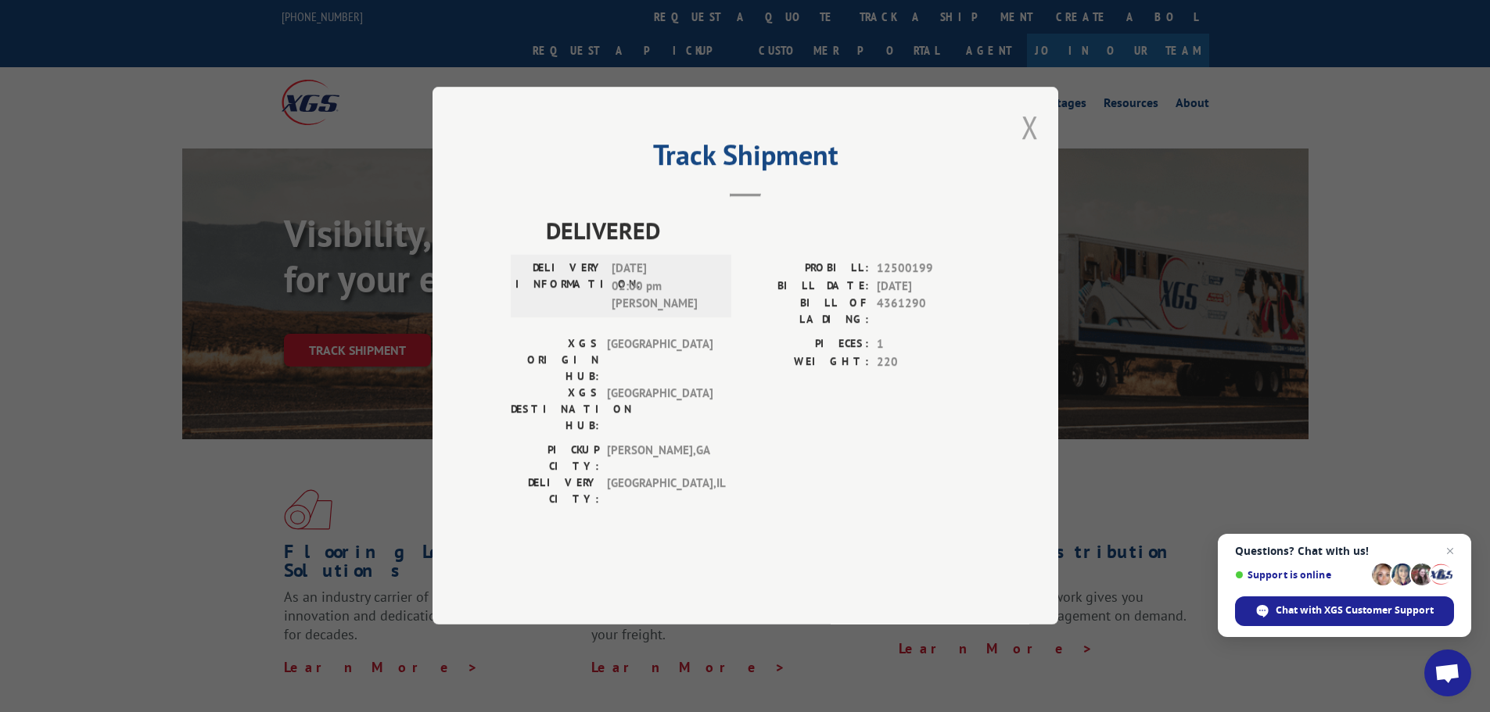  What do you see at coordinates (1344, 551) in the screenshot?
I see `span: Questions? Chat with us!` at bounding box center [1344, 551].